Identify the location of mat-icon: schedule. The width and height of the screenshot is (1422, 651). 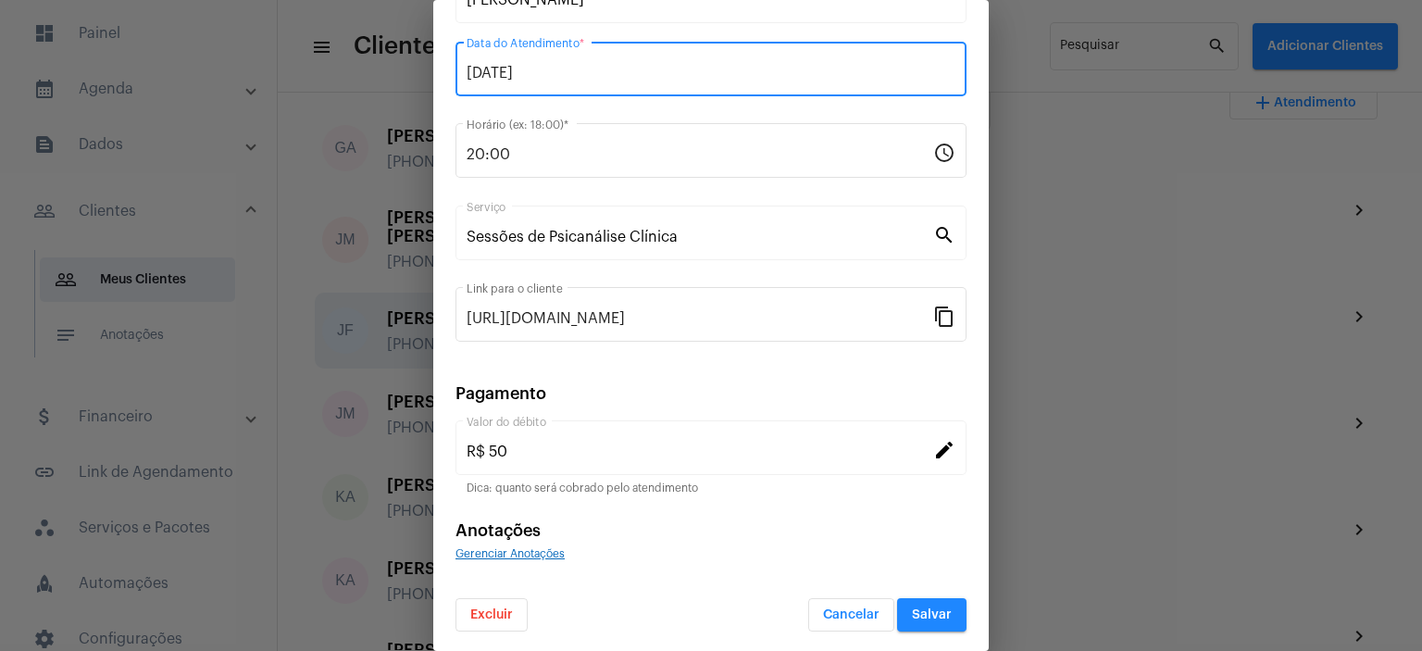
(945, 152).